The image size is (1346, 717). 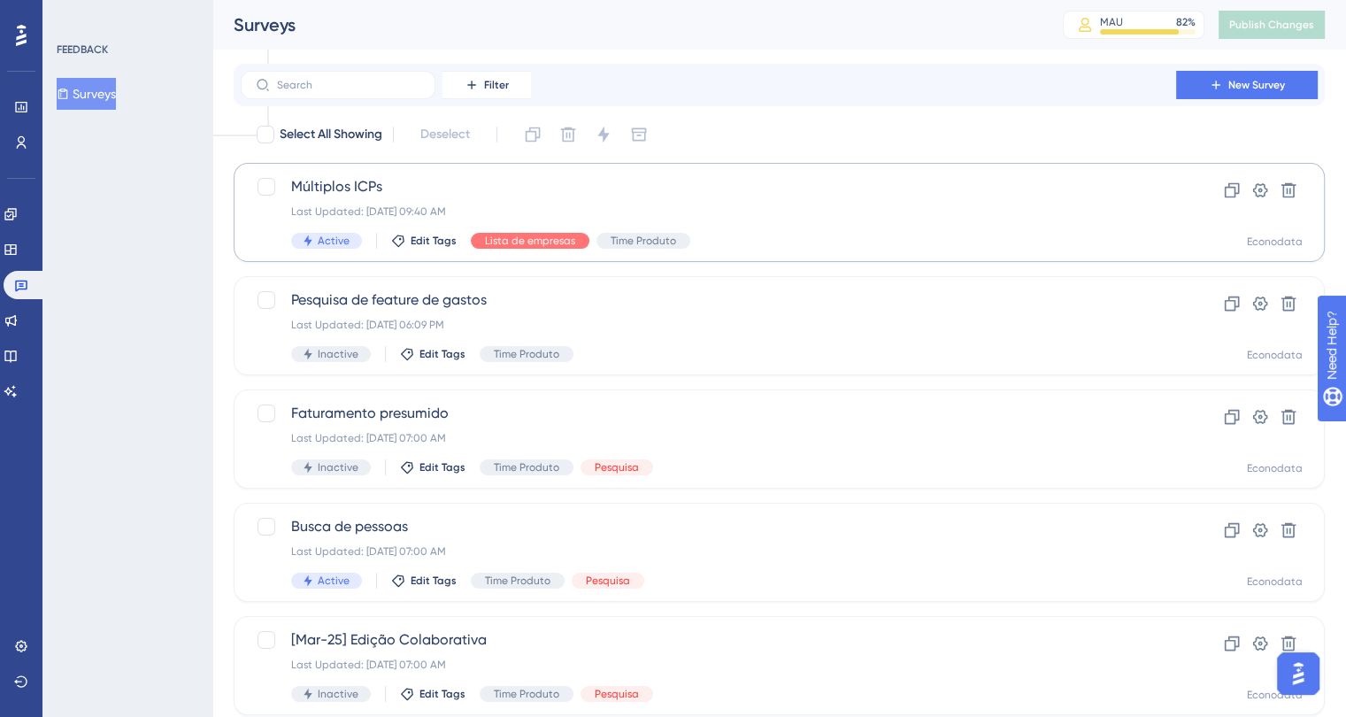 What do you see at coordinates (86, 94) in the screenshot?
I see `button: Surveys` at bounding box center [86, 94].